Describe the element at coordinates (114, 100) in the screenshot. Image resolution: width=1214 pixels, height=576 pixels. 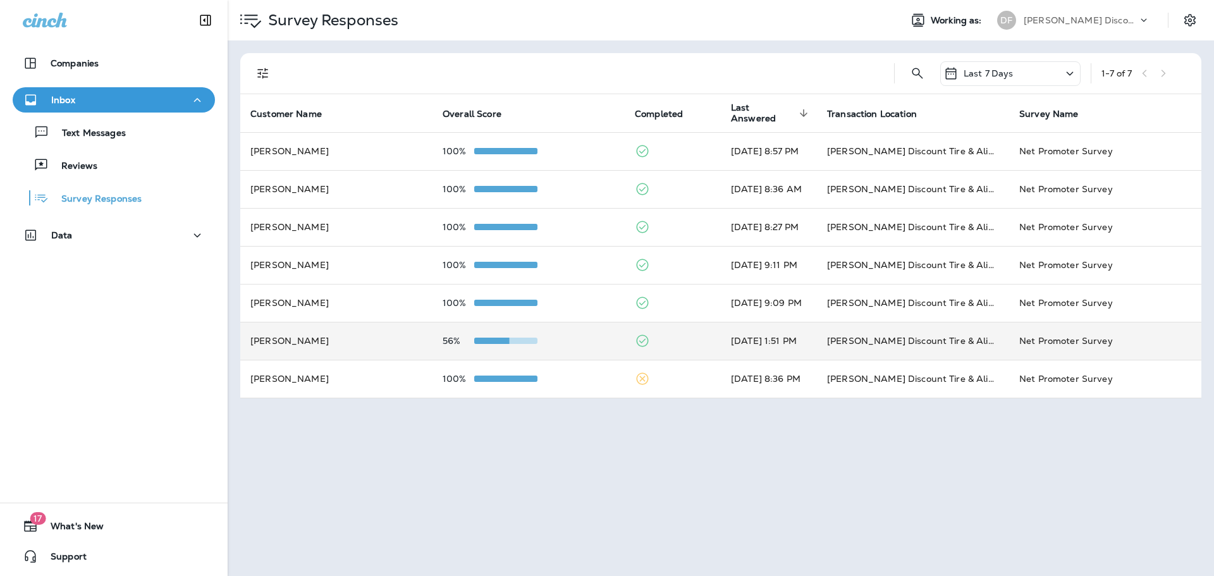
I see `button: Inbox` at that location.